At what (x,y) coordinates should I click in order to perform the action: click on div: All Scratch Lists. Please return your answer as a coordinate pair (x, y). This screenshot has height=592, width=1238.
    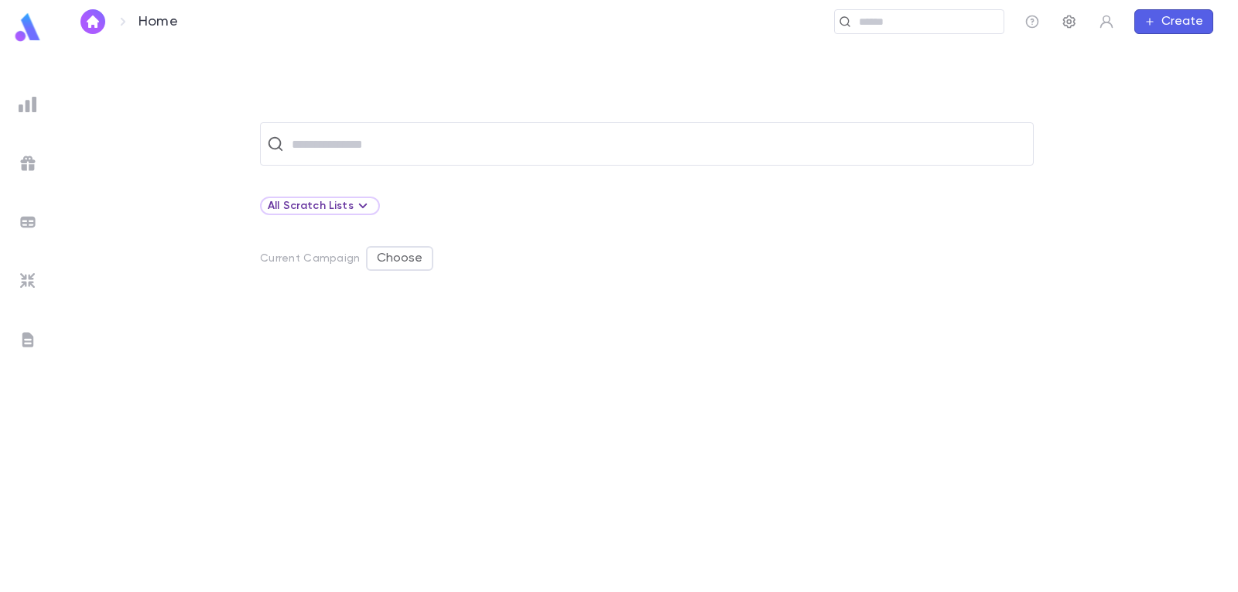
    Looking at the image, I should click on (319, 206).